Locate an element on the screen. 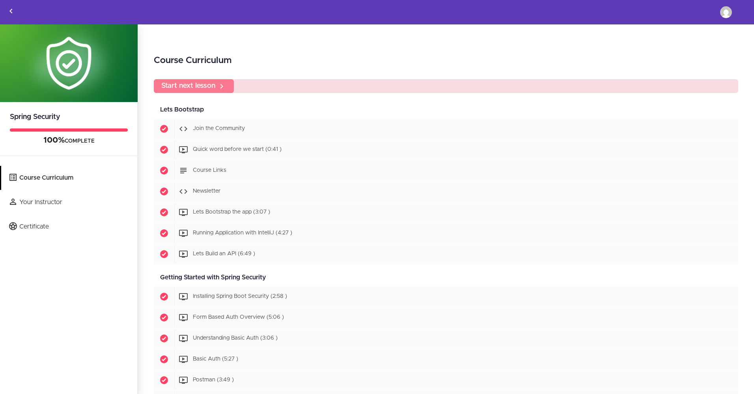  a: Completed item Lets Build an API (6:49 ) is located at coordinates (446, 254).